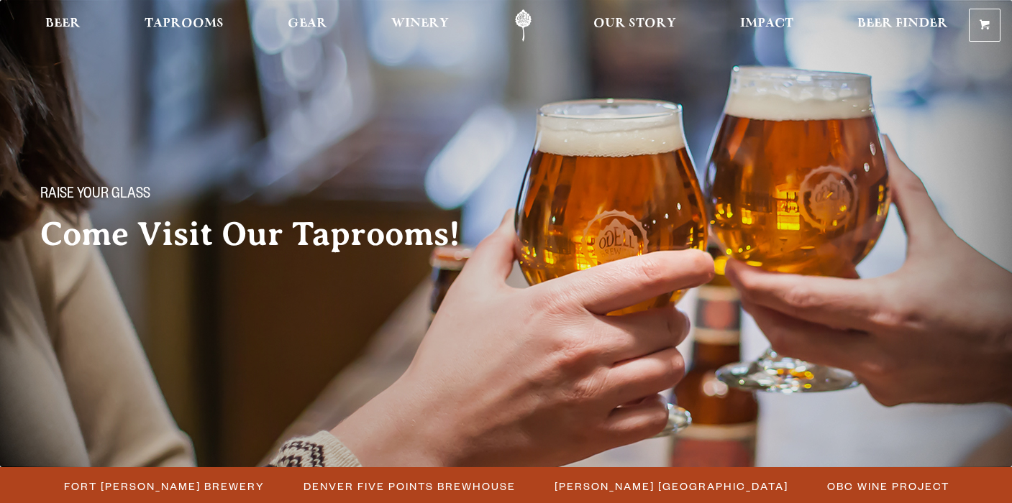  I want to click on a: Taprooms, so click(184, 25).